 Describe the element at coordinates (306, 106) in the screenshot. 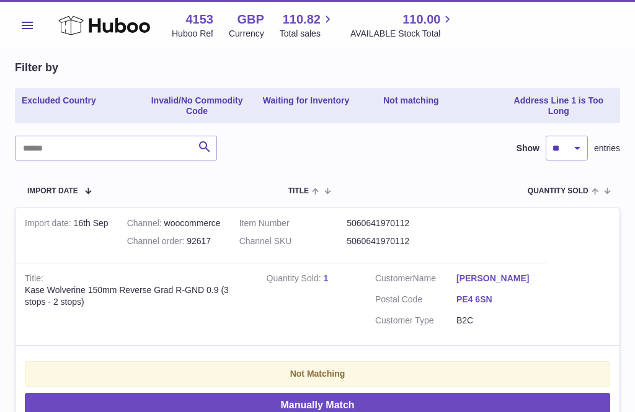

I see `a: Waiting for Inventory` at that location.